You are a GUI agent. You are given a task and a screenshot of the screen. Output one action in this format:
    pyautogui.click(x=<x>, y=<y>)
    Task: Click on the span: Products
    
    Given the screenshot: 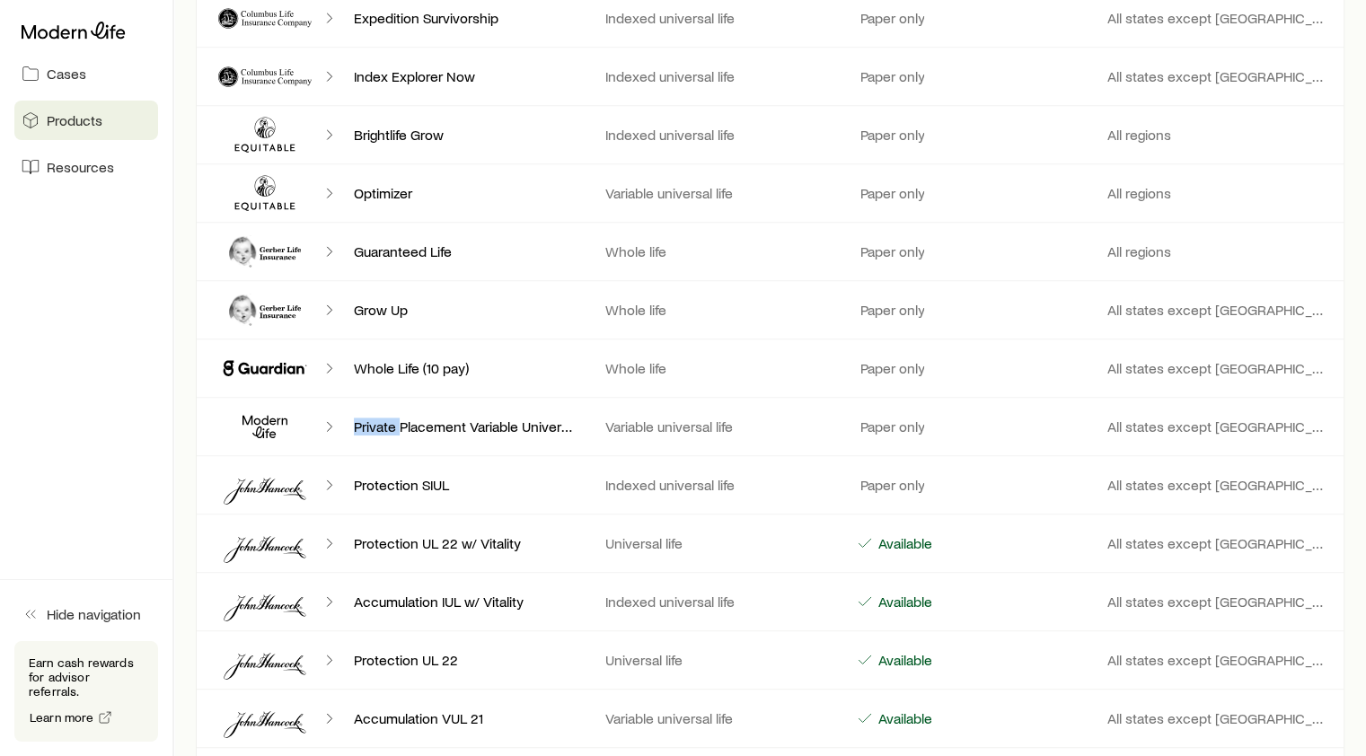 What is the action you would take?
    pyautogui.click(x=75, y=120)
    